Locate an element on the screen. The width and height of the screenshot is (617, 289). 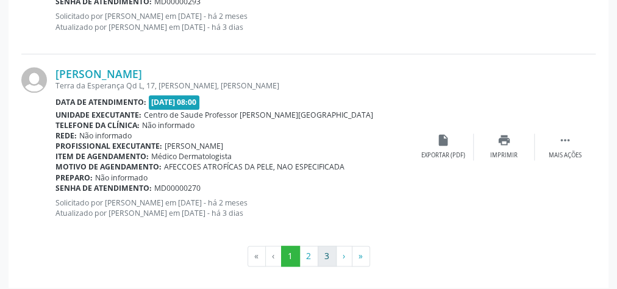
img: img is located at coordinates (34, 80).